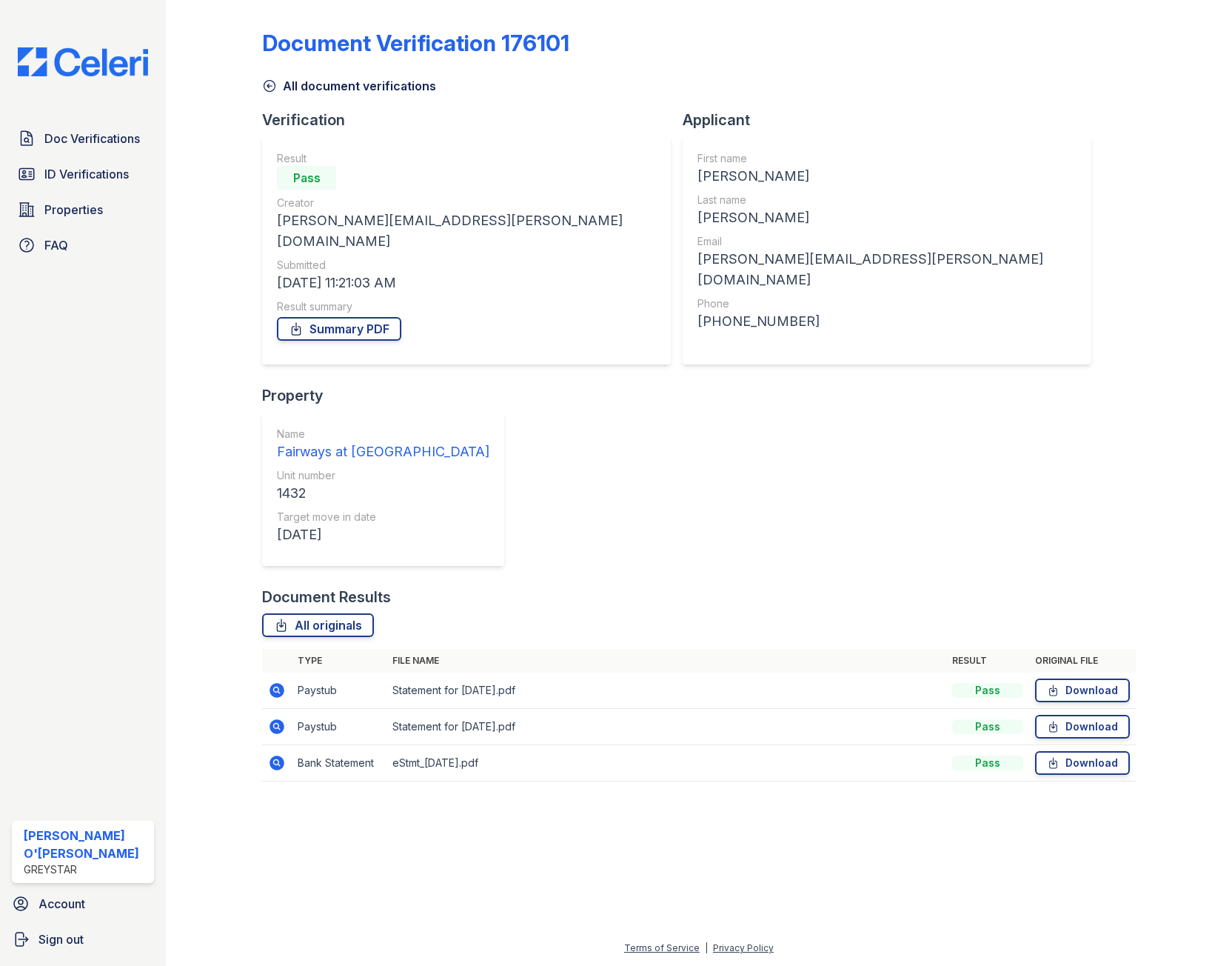  Describe the element at coordinates (1083, 661) in the screenshot. I see `th: Original file` at that location.